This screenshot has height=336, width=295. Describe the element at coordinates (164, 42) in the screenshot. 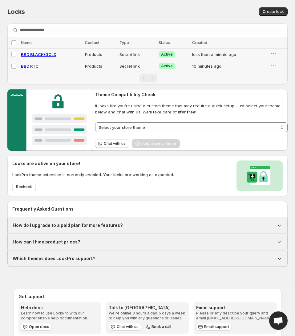

I see `span: Status` at that location.